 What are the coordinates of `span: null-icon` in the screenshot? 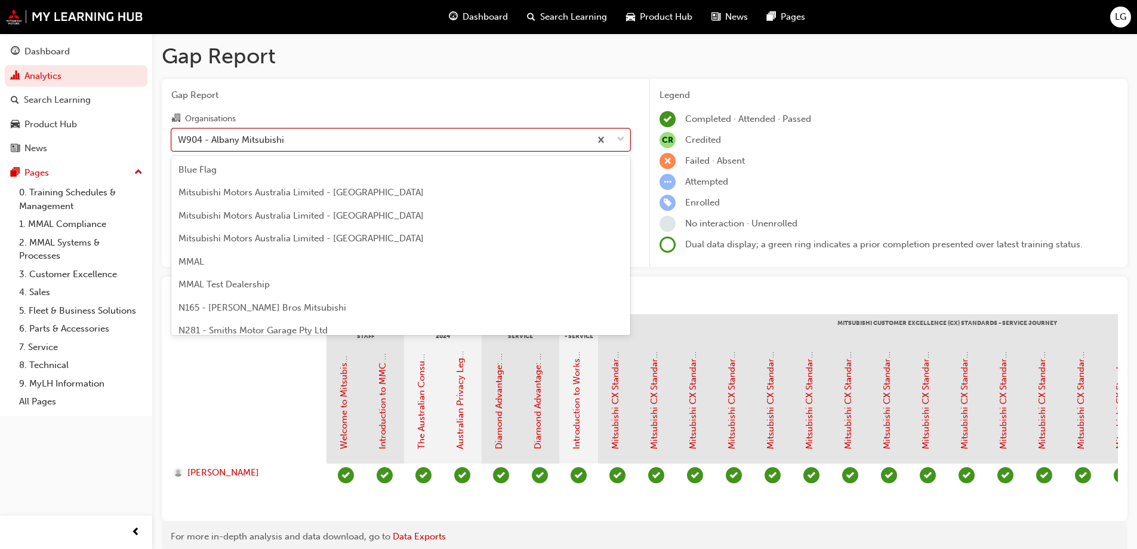 It's located at (667, 140).